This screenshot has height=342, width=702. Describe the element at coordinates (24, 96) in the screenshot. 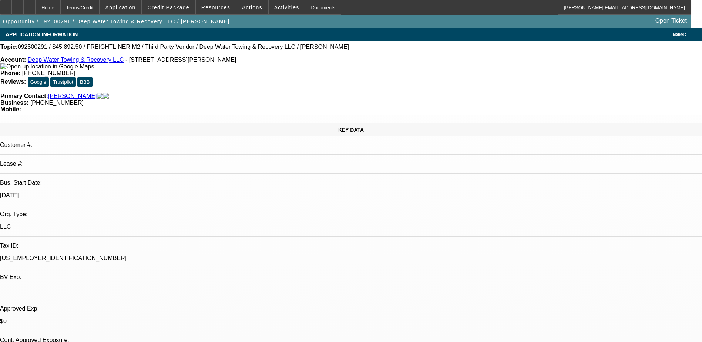

I see `strong: Primary Contact:` at that location.